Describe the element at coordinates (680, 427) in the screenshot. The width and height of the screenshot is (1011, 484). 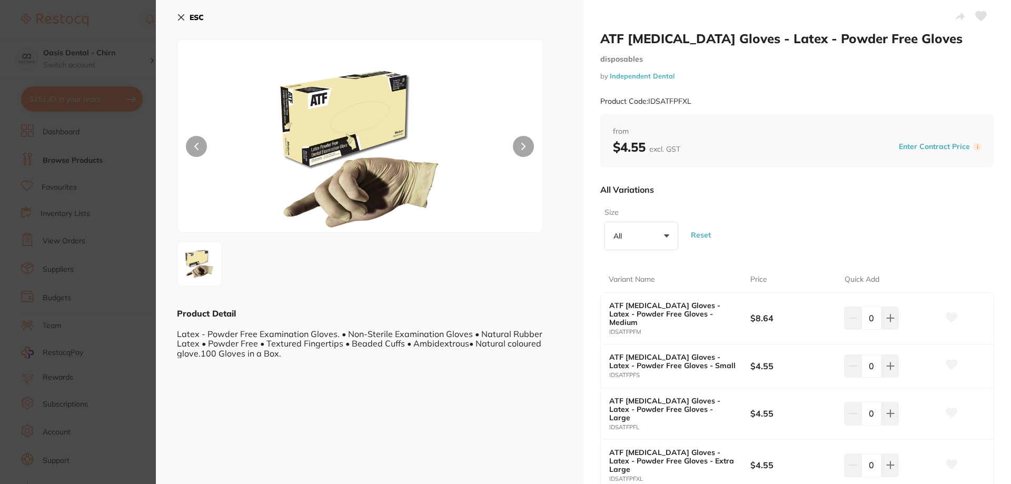
I see `small: IDSATFPFL` at that location.